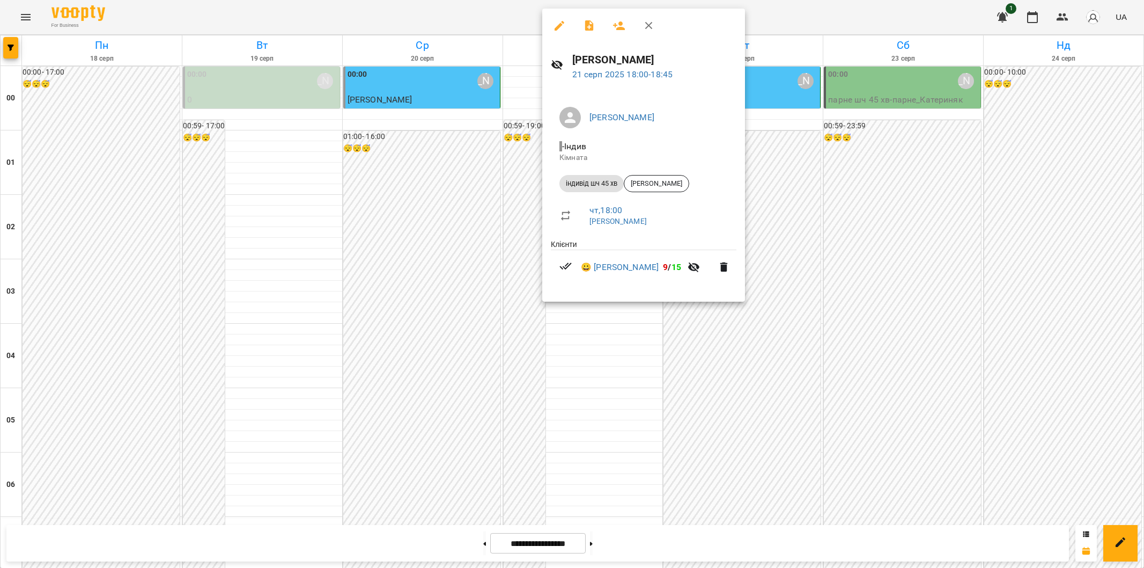  I want to click on svg: Візит сплачено, so click(566, 266).